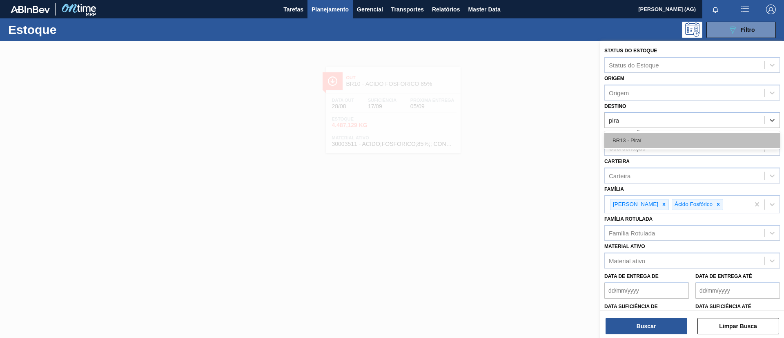 This screenshot has height=338, width=784. Describe the element at coordinates (693, 204) in the screenshot. I see `div: Ácido Fosfórico` at that location.